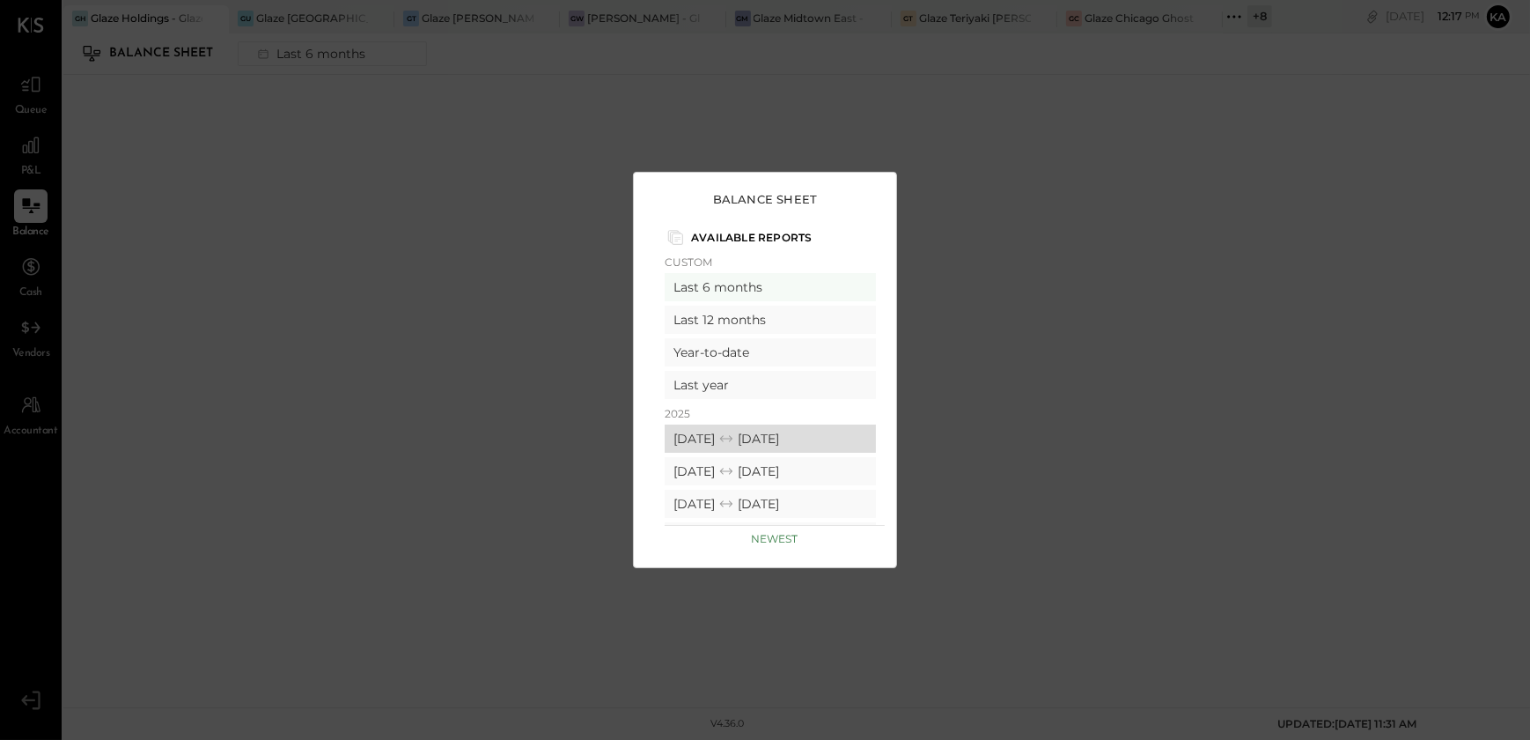  I want to click on p: 2025, so click(770, 413).